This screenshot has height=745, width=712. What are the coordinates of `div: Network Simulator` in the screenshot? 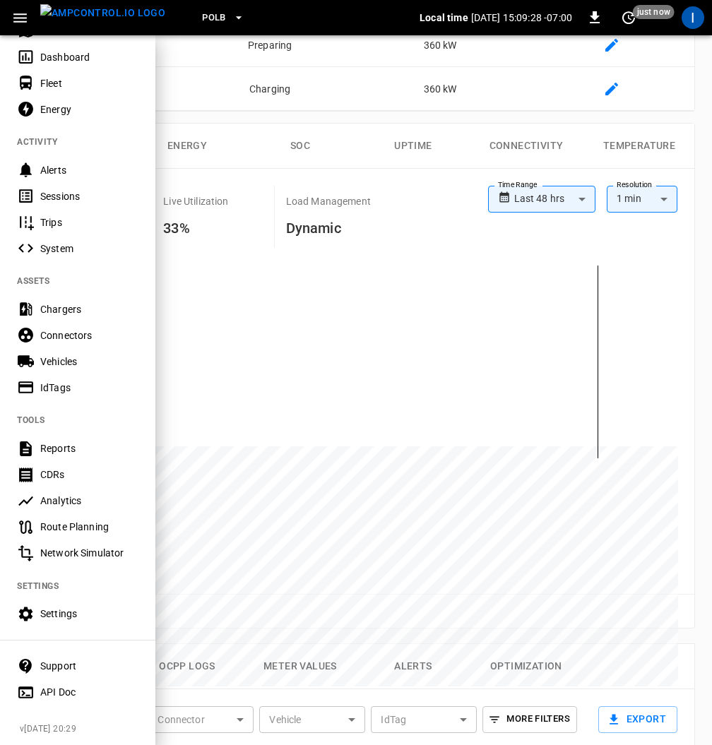 It's located at (89, 553).